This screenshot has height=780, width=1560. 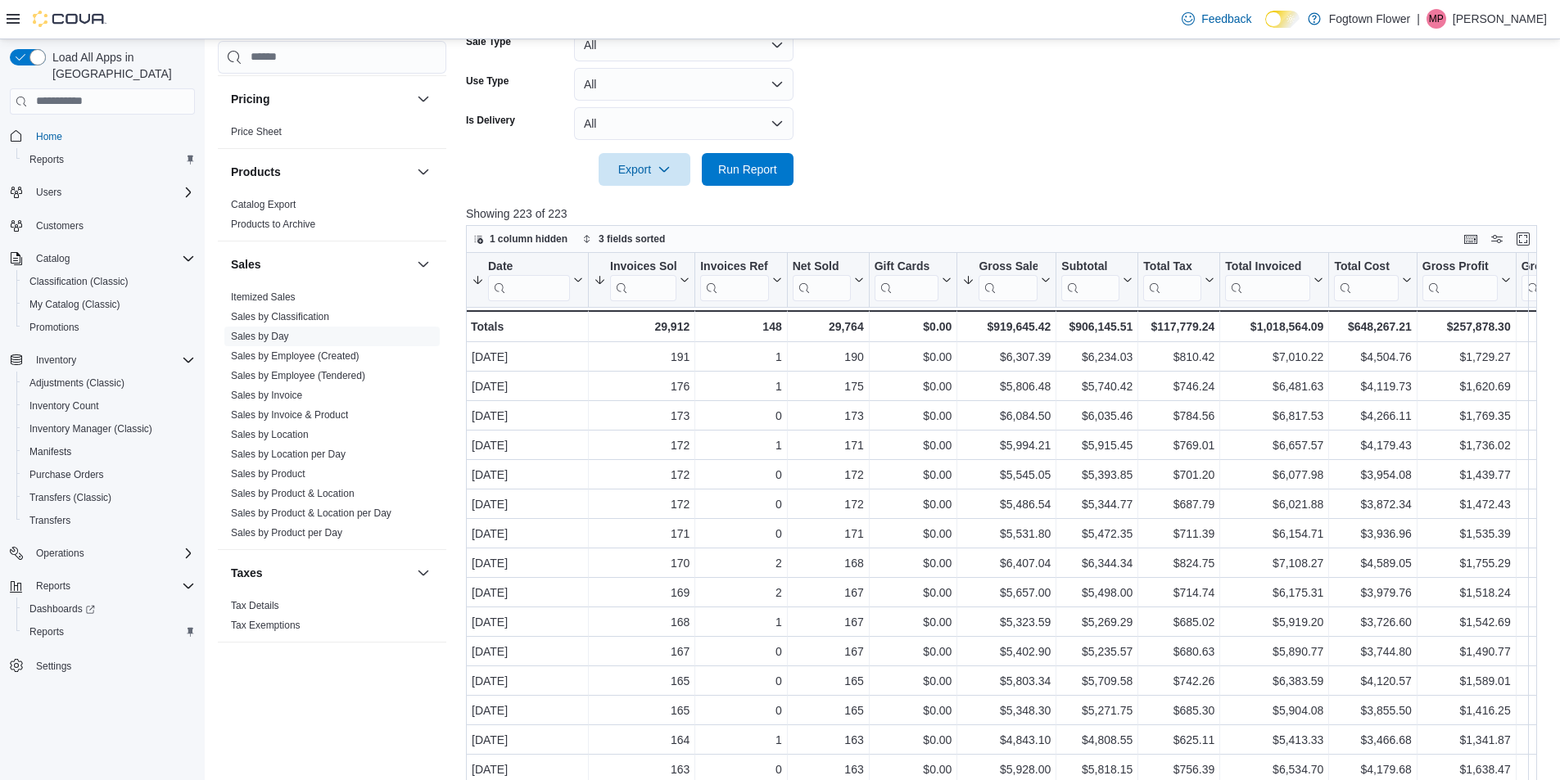 I want to click on div: $5,994.21, so click(x=1006, y=445).